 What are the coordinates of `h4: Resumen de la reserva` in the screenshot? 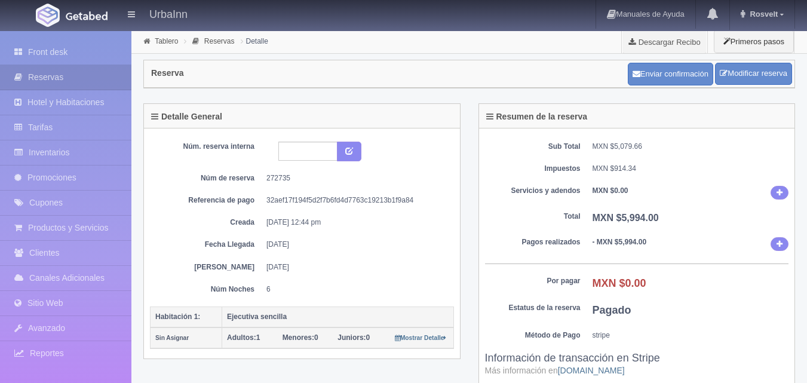 It's located at (537, 117).